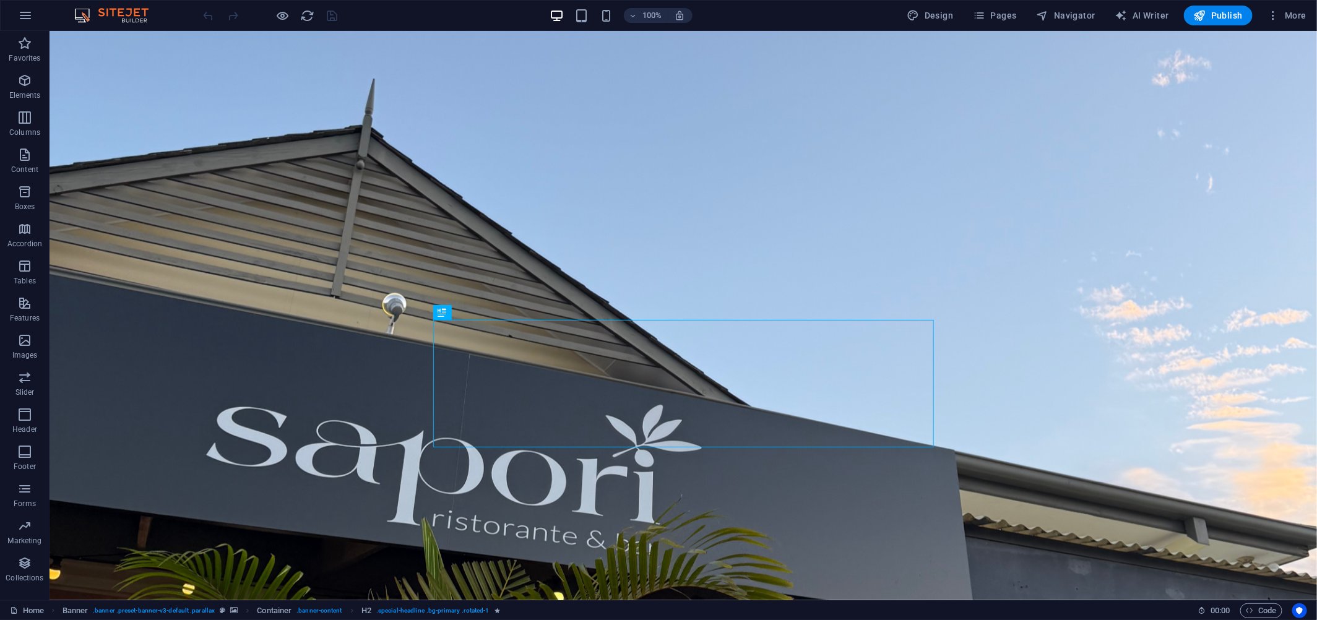 The image size is (1317, 620). I want to click on span: AI Writer, so click(1142, 15).